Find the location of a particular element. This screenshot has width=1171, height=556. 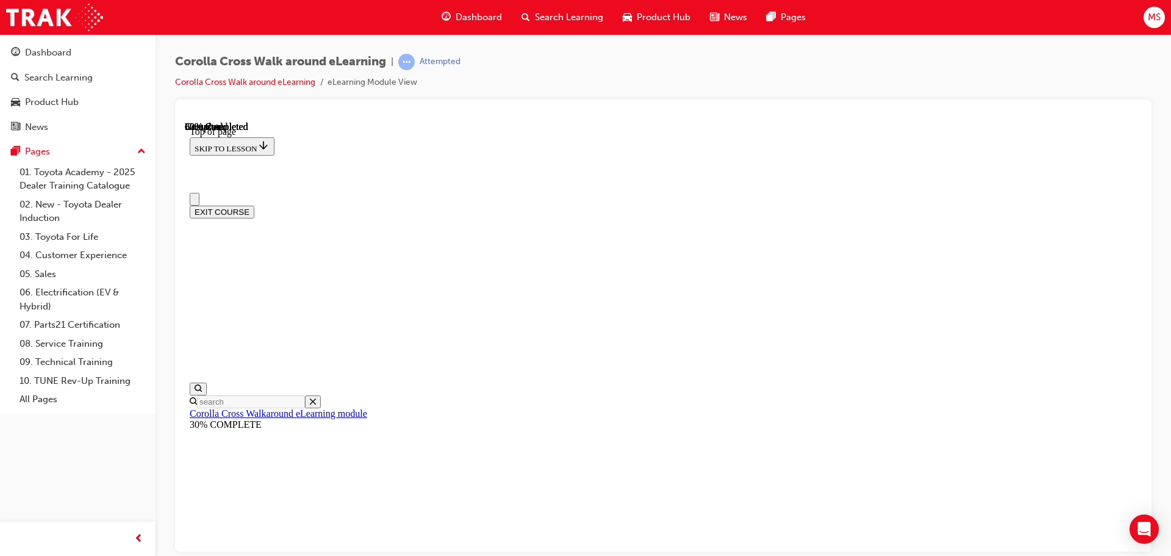

a: 04. Customer Experience is located at coordinates (82, 255).